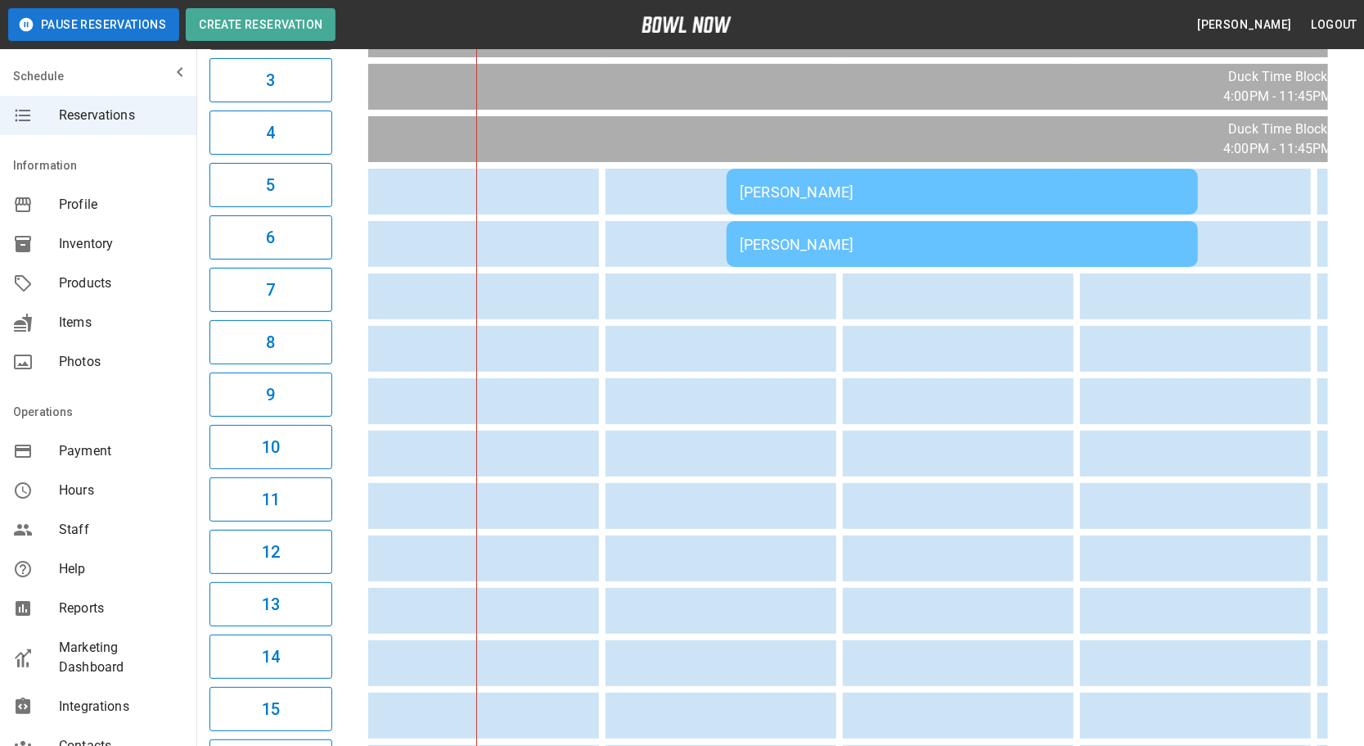 The height and width of the screenshot is (746, 1364). What do you see at coordinates (270, 290) in the screenshot?
I see `h6: 7` at bounding box center [270, 290].